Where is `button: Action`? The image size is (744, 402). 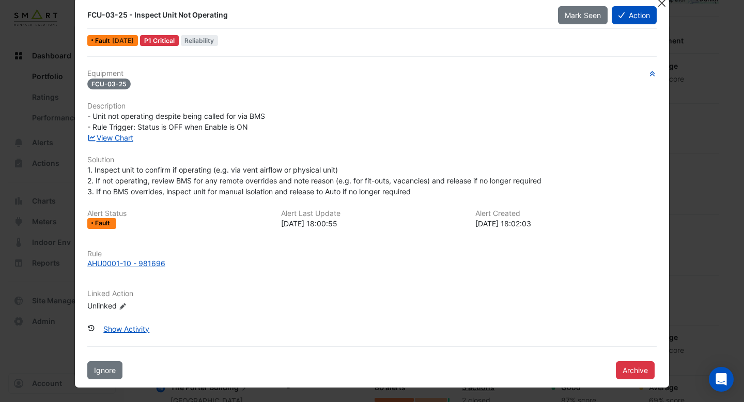 button: Action is located at coordinates (634, 15).